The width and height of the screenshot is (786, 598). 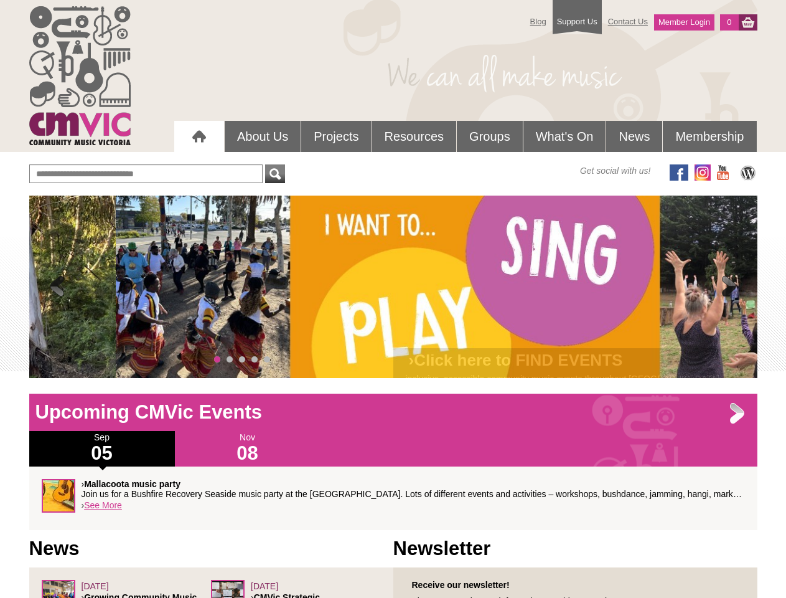 I want to click on a: Resources, so click(x=415, y=136).